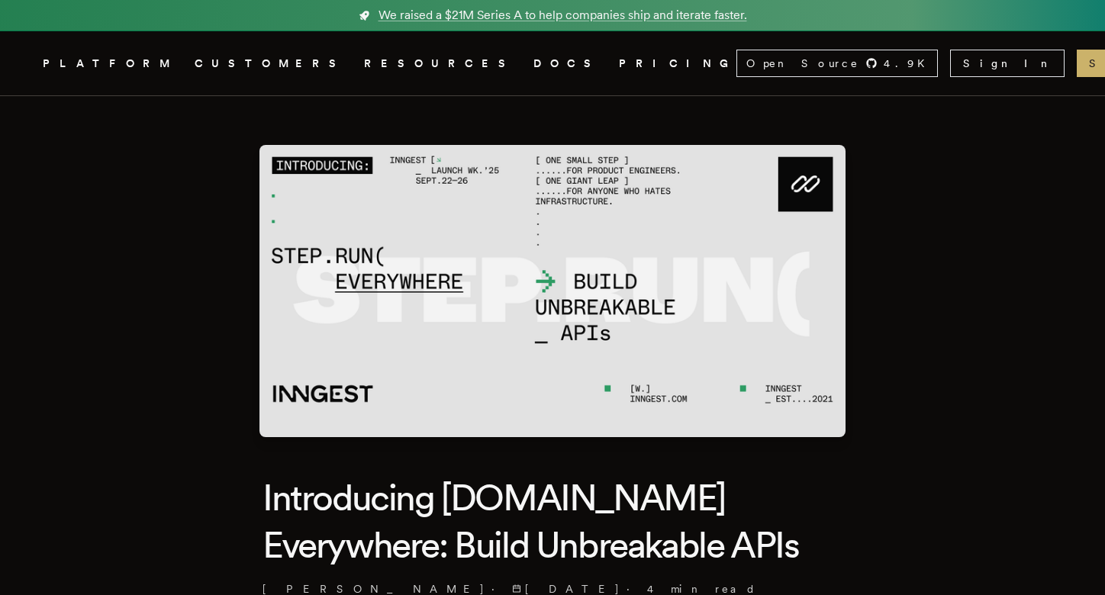  What do you see at coordinates (109, 63) in the screenshot?
I see `span: PLATFORM` at bounding box center [109, 63].